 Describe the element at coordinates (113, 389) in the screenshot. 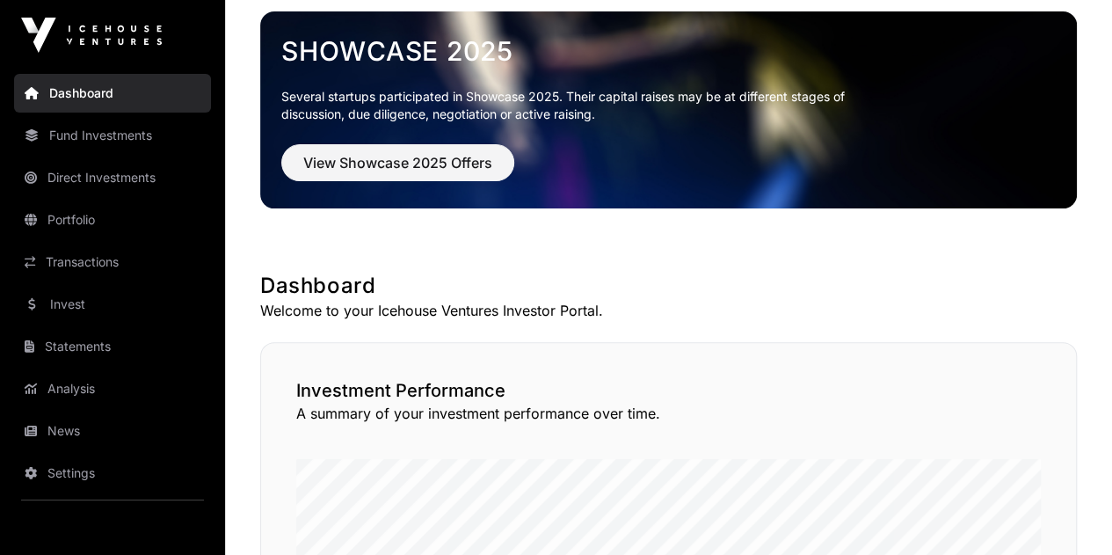

I see `a: Analysis` at that location.